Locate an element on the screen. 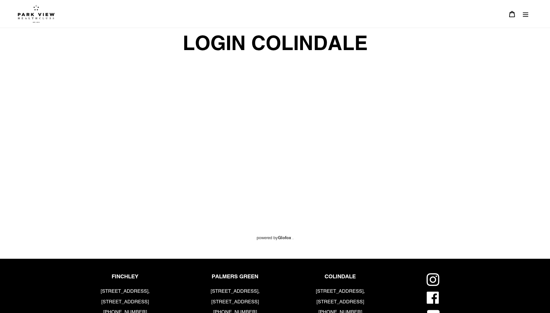 The width and height of the screenshot is (550, 313). span: LOGIN COLINDALE is located at coordinates (275, 43).